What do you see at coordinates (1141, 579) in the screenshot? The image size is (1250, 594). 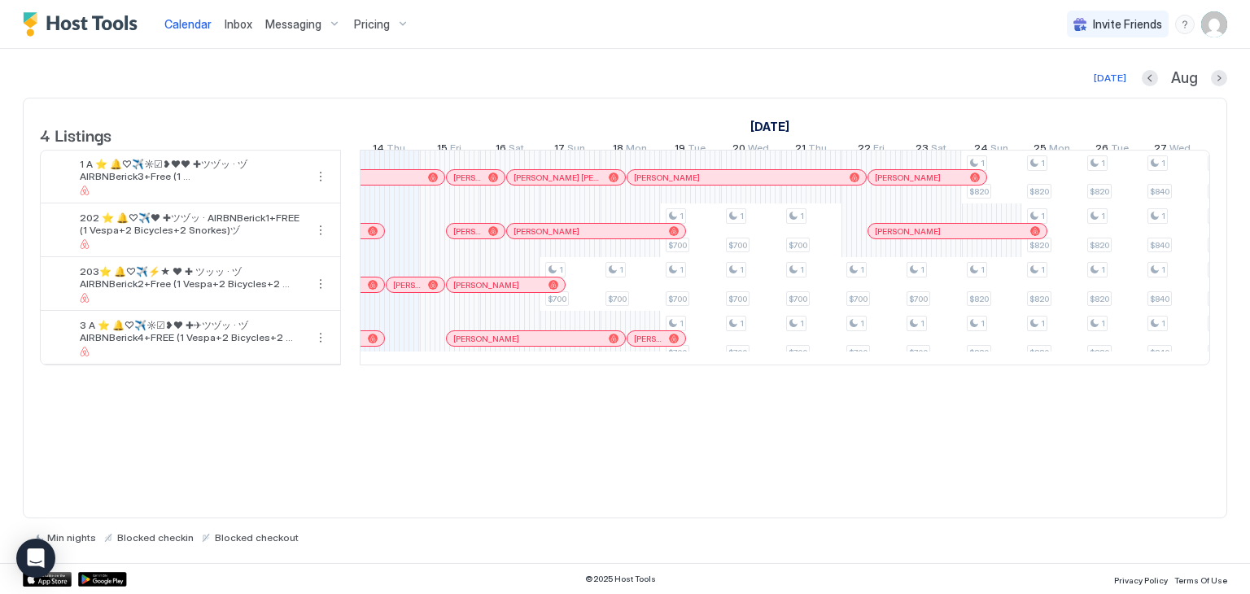 I see `a: Privacy Policy` at bounding box center [1141, 579].